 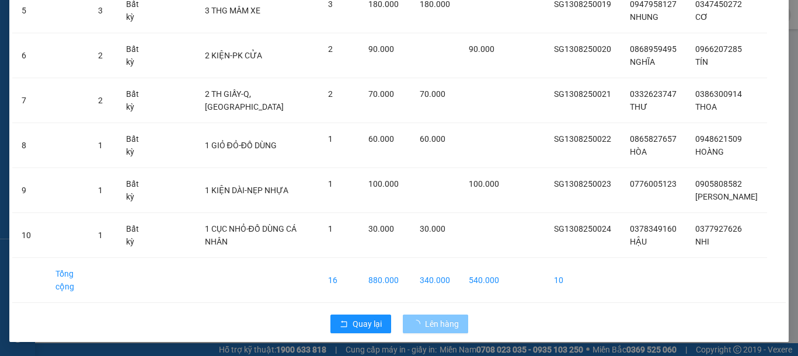 I want to click on td: 8, so click(x=29, y=145).